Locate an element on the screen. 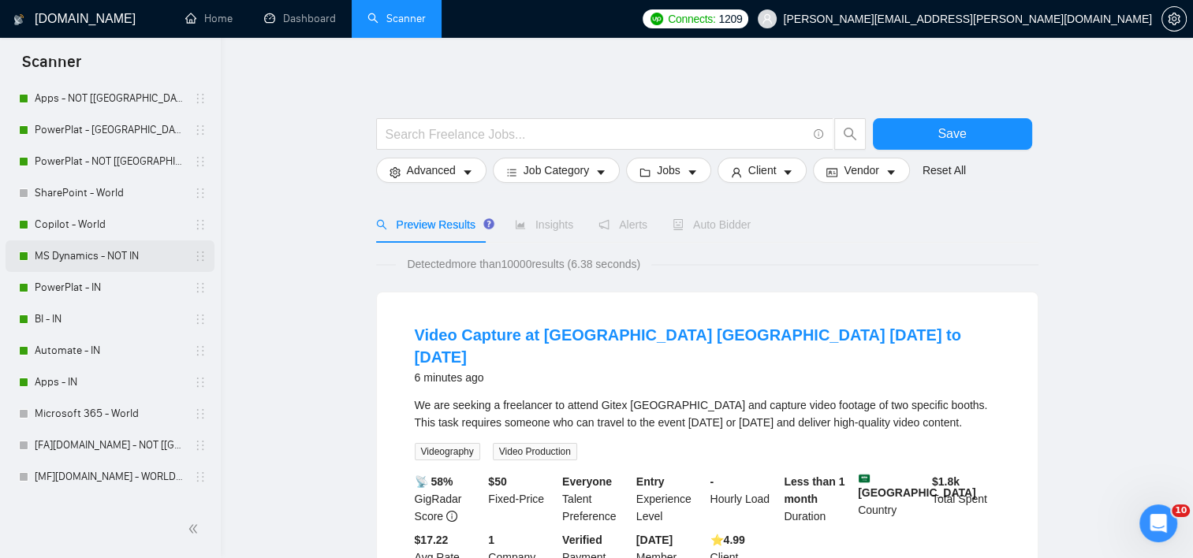  span: robot is located at coordinates (678, 225).